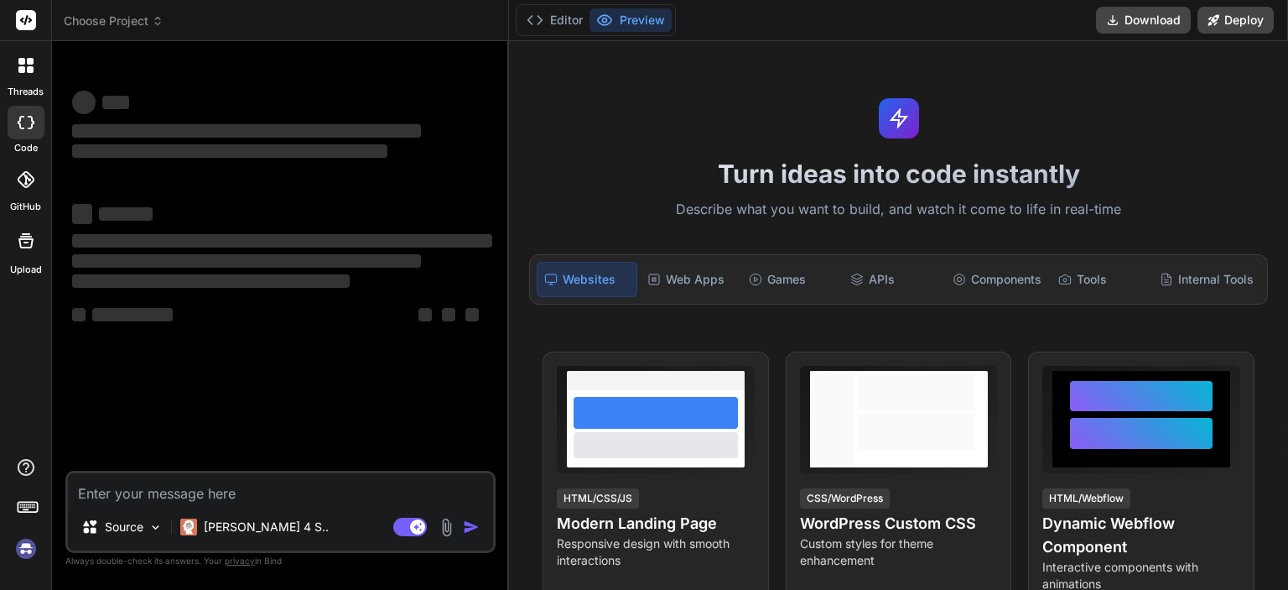  Describe the element at coordinates (689, 279) in the screenshot. I see `div: Web Apps` at that location.